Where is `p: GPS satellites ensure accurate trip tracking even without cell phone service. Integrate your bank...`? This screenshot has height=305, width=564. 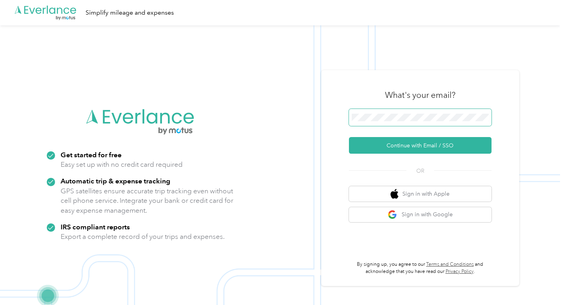
p: GPS satellites ensure accurate trip tracking even without cell phone service. Integrate your bank... is located at coordinates (147, 201).